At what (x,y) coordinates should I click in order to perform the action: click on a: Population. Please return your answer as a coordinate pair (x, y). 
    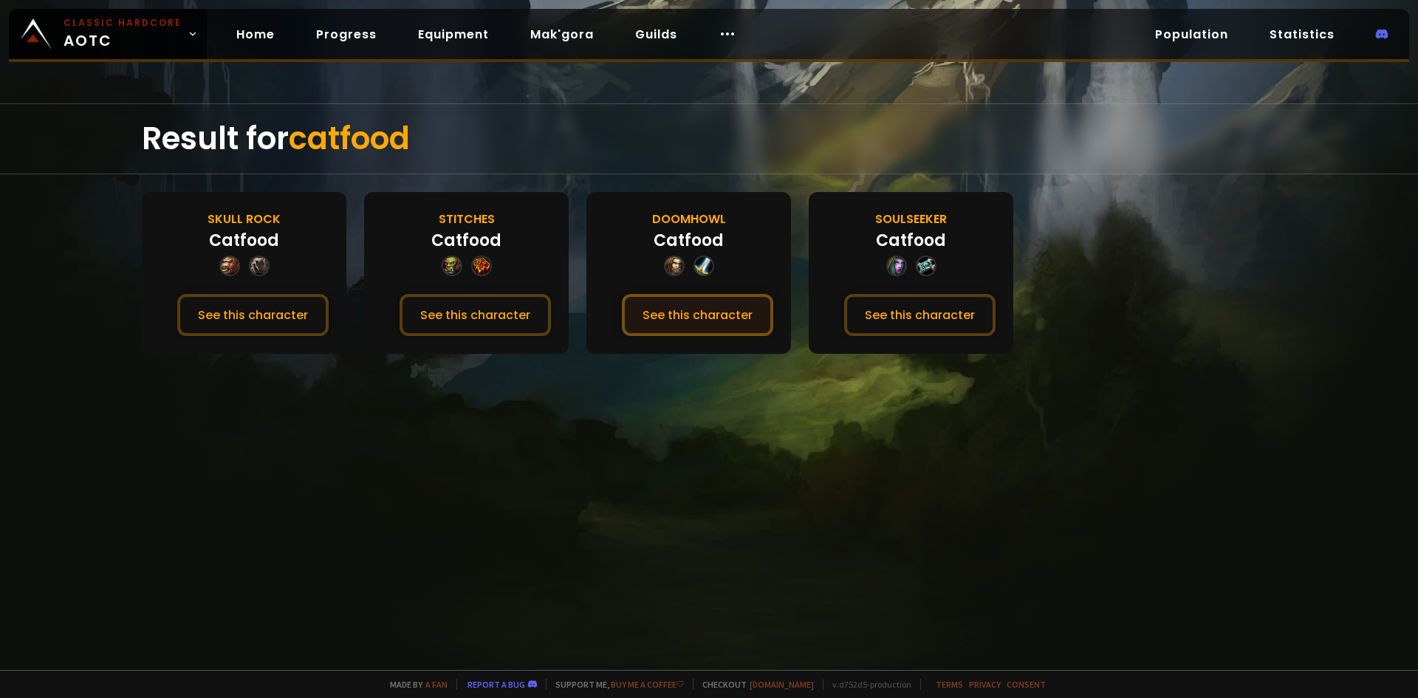
    Looking at the image, I should click on (1192, 34).